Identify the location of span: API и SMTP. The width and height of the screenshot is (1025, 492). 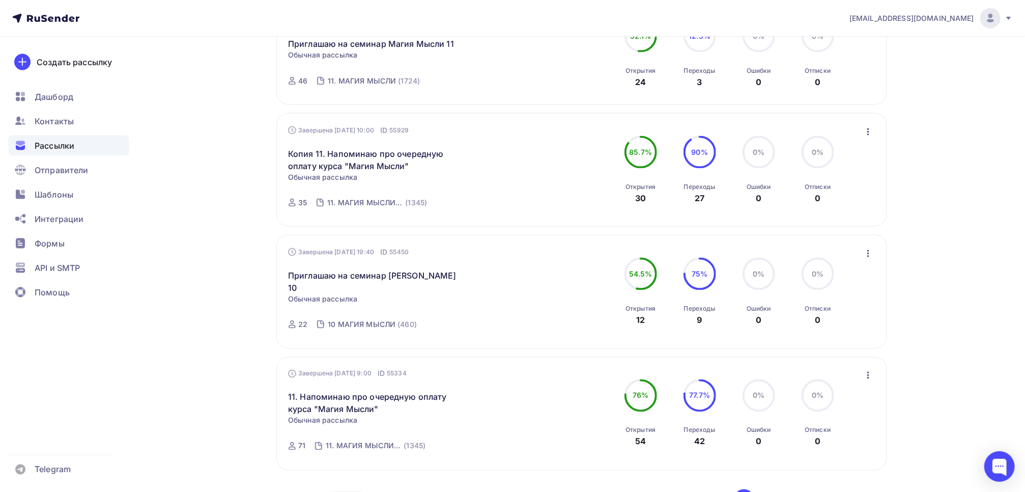
(57, 268).